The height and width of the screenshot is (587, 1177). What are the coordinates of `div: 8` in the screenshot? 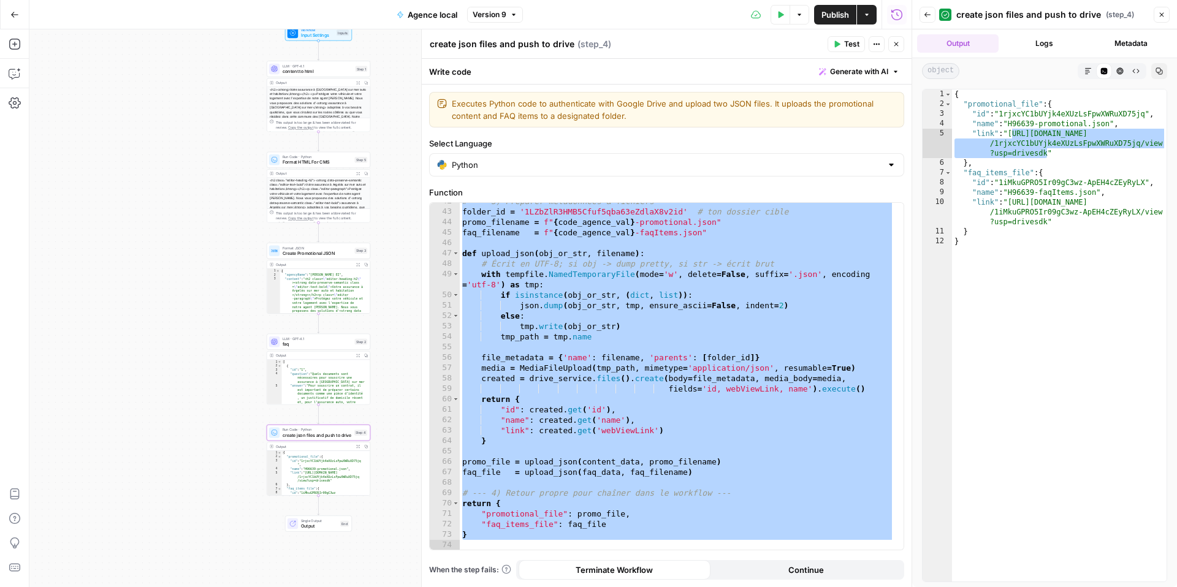 It's located at (274, 495).